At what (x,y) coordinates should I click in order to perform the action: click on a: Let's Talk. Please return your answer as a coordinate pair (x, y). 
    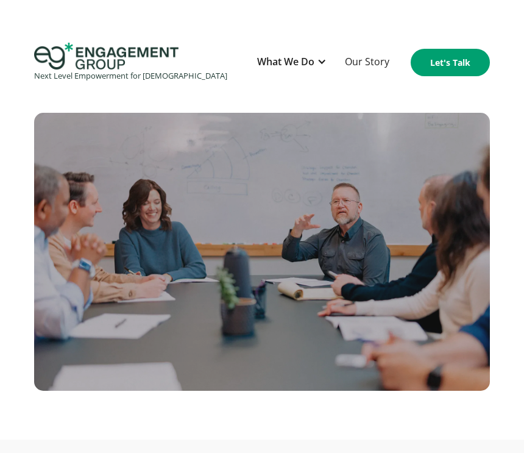
    Looking at the image, I should click on (451, 62).